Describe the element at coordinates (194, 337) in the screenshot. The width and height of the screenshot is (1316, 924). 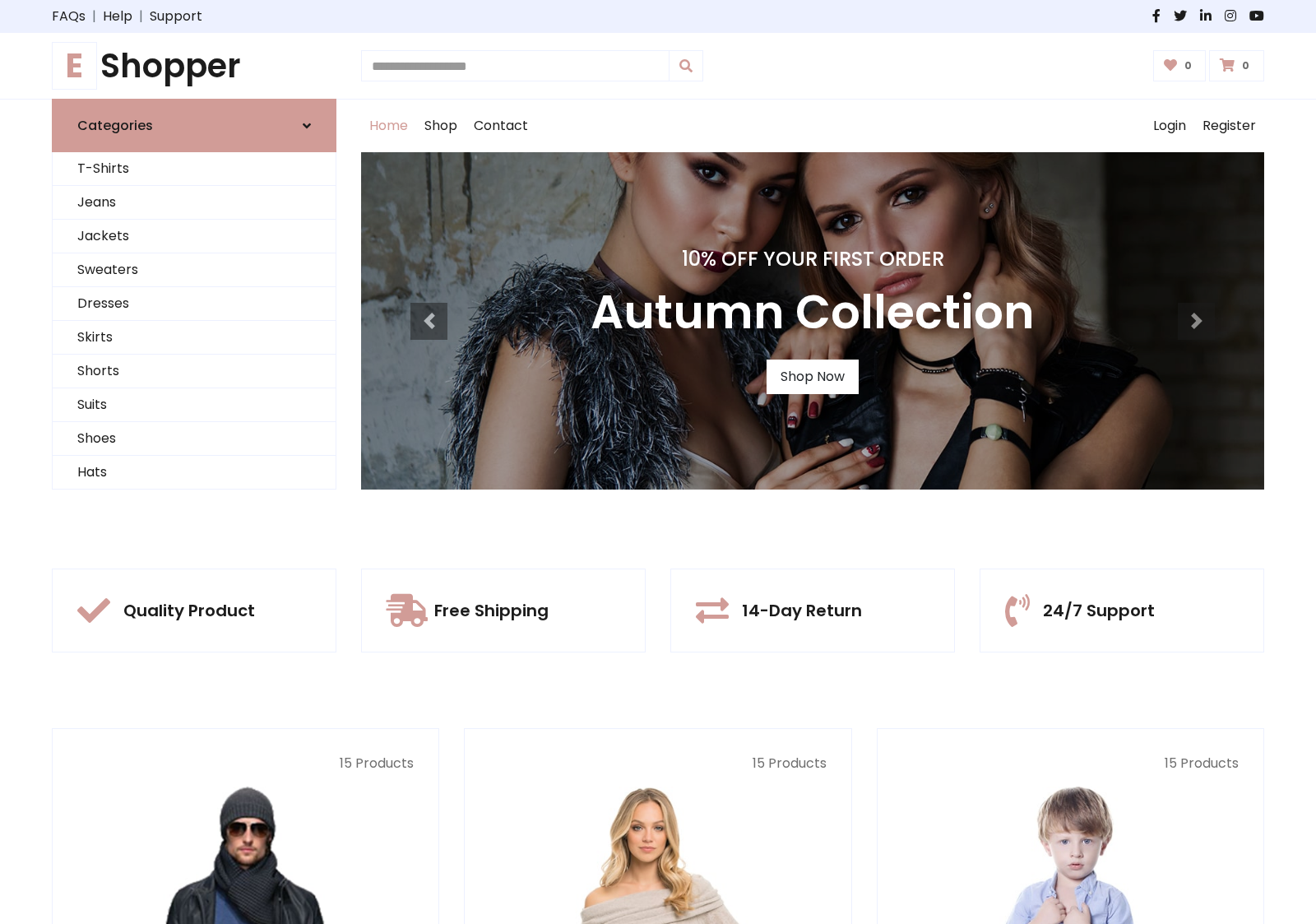
I see `a: Skirts` at that location.